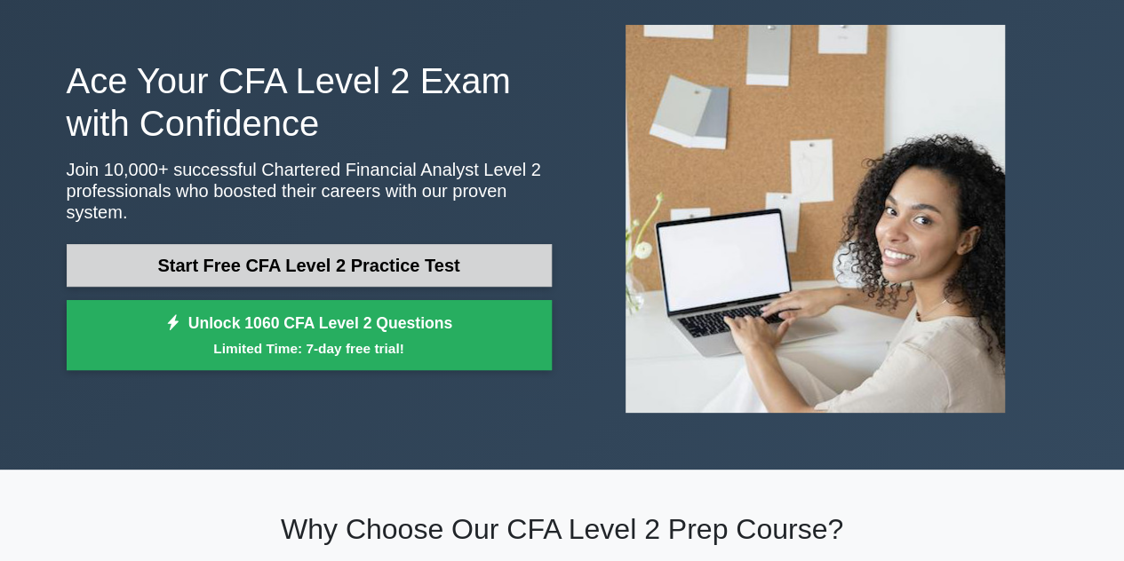 The image size is (1124, 561). Describe the element at coordinates (309, 102) in the screenshot. I see `h1: Ace Your CFA Level 2 Exam with Confidence` at that location.